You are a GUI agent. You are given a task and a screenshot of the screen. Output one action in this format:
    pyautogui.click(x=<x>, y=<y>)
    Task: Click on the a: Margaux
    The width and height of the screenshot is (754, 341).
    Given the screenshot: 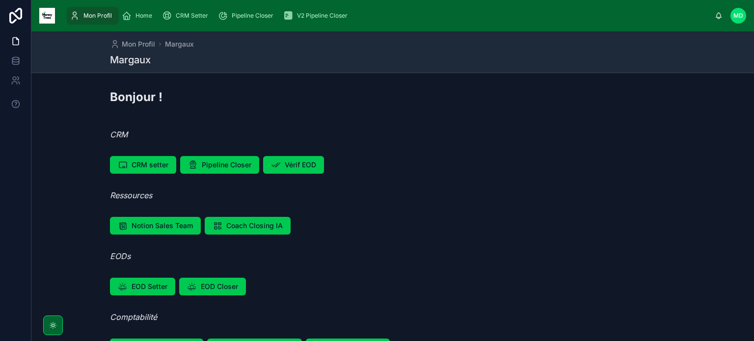 What is the action you would take?
    pyautogui.click(x=179, y=44)
    